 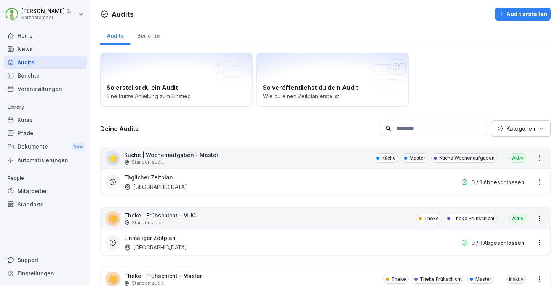 What do you see at coordinates (150, 238) in the screenshot?
I see `h3: Einmaliger Zeitplan` at bounding box center [150, 238].